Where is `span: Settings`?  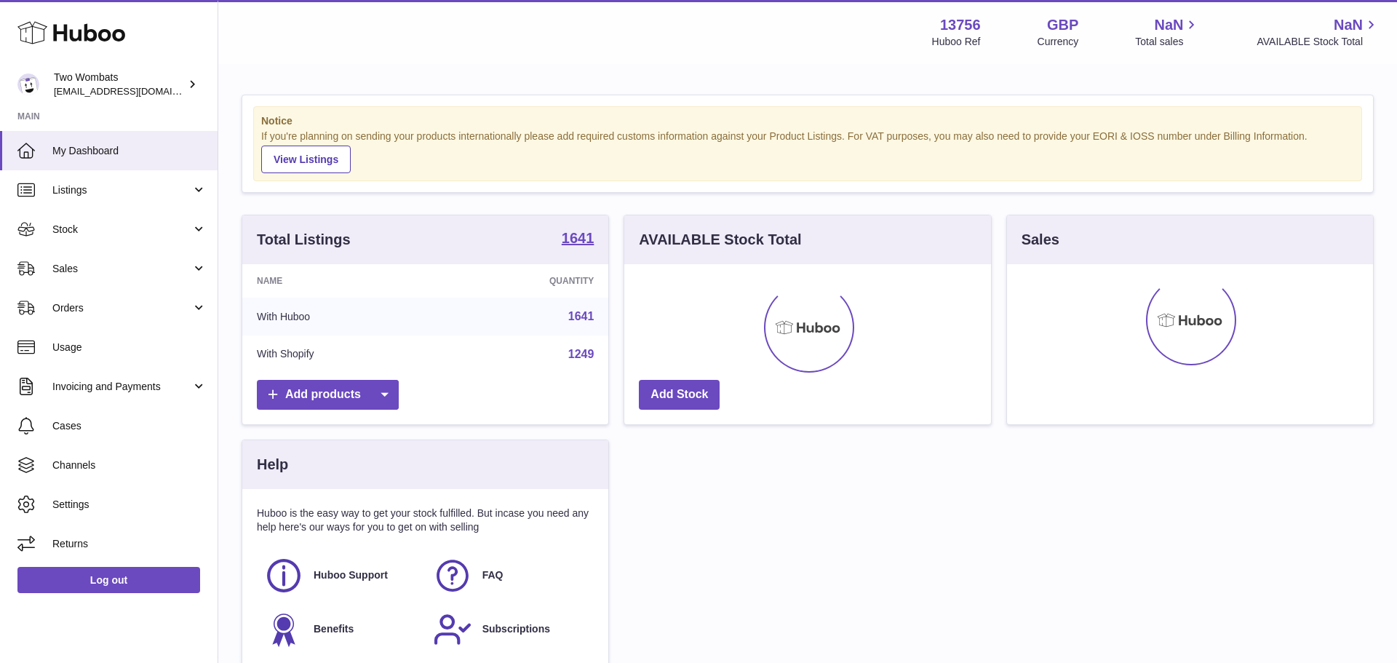 span: Settings is located at coordinates (129, 504).